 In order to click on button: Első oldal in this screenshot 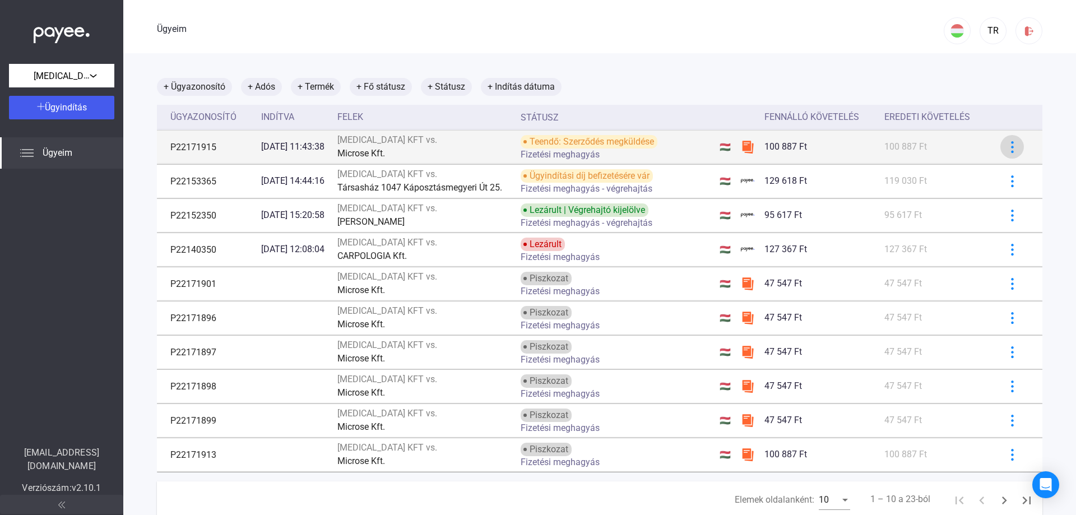, I will do `click(959, 500)`.